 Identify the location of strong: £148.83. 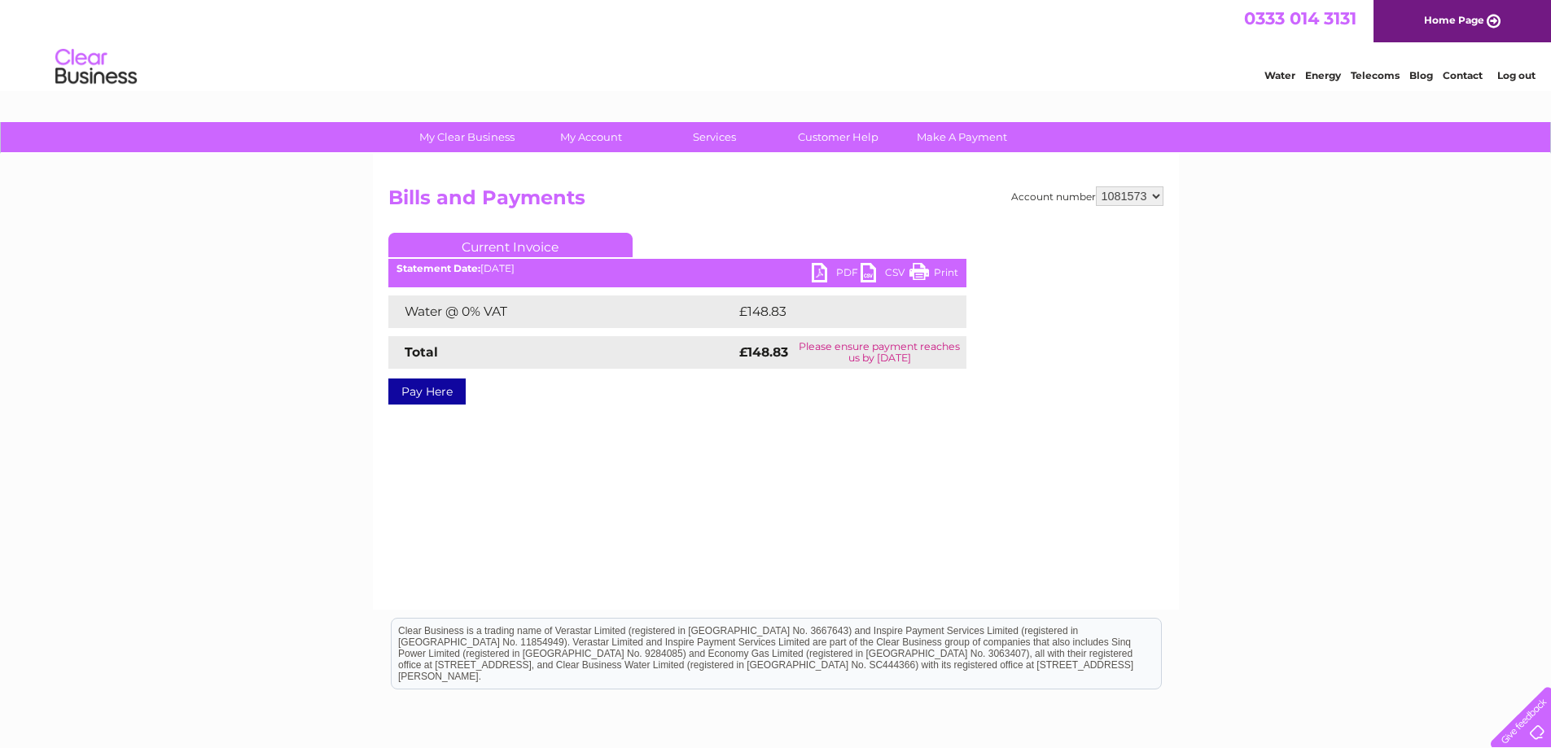
(764, 352).